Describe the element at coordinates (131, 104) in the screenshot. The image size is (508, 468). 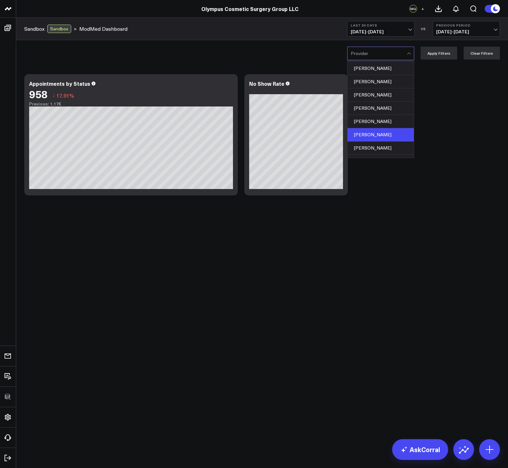
I see `div: Previous: 1.17K` at that location.